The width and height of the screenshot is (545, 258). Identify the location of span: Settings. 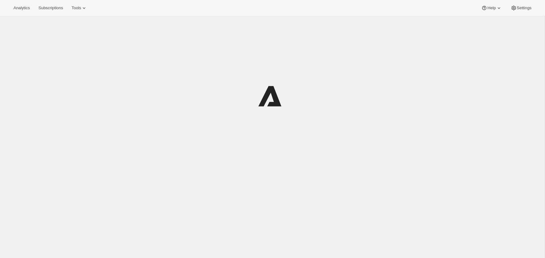
(524, 8).